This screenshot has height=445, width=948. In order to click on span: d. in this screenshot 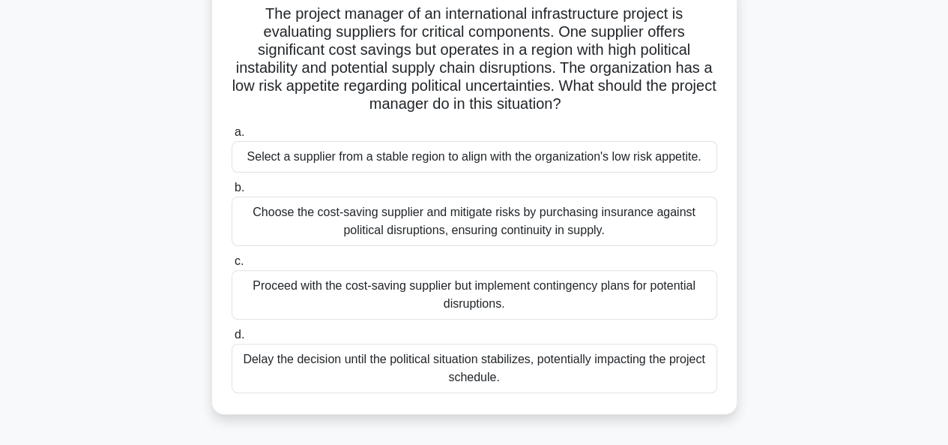, I will do `click(239, 334)`.